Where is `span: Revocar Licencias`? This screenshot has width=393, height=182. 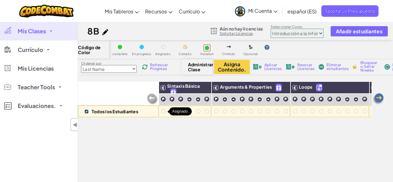 span: Revocar Licencias is located at coordinates (305, 67).